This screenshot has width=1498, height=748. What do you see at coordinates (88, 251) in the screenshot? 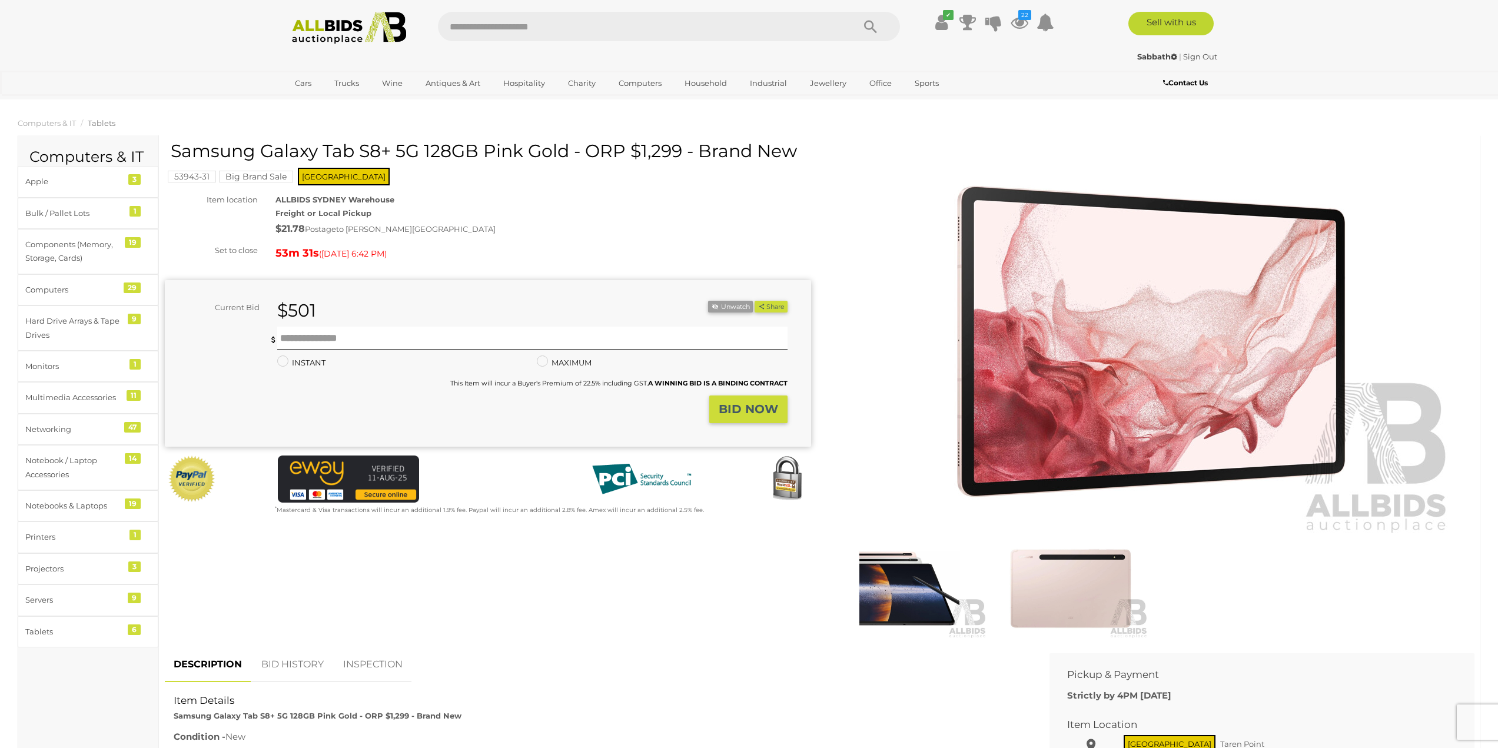
I see `a: Components (Memory, Storage, Cards) 19` at bounding box center [88, 251].